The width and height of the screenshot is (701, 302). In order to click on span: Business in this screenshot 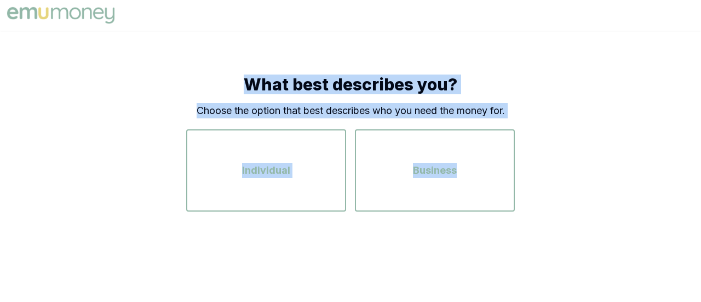, I will do `click(435, 170)`.